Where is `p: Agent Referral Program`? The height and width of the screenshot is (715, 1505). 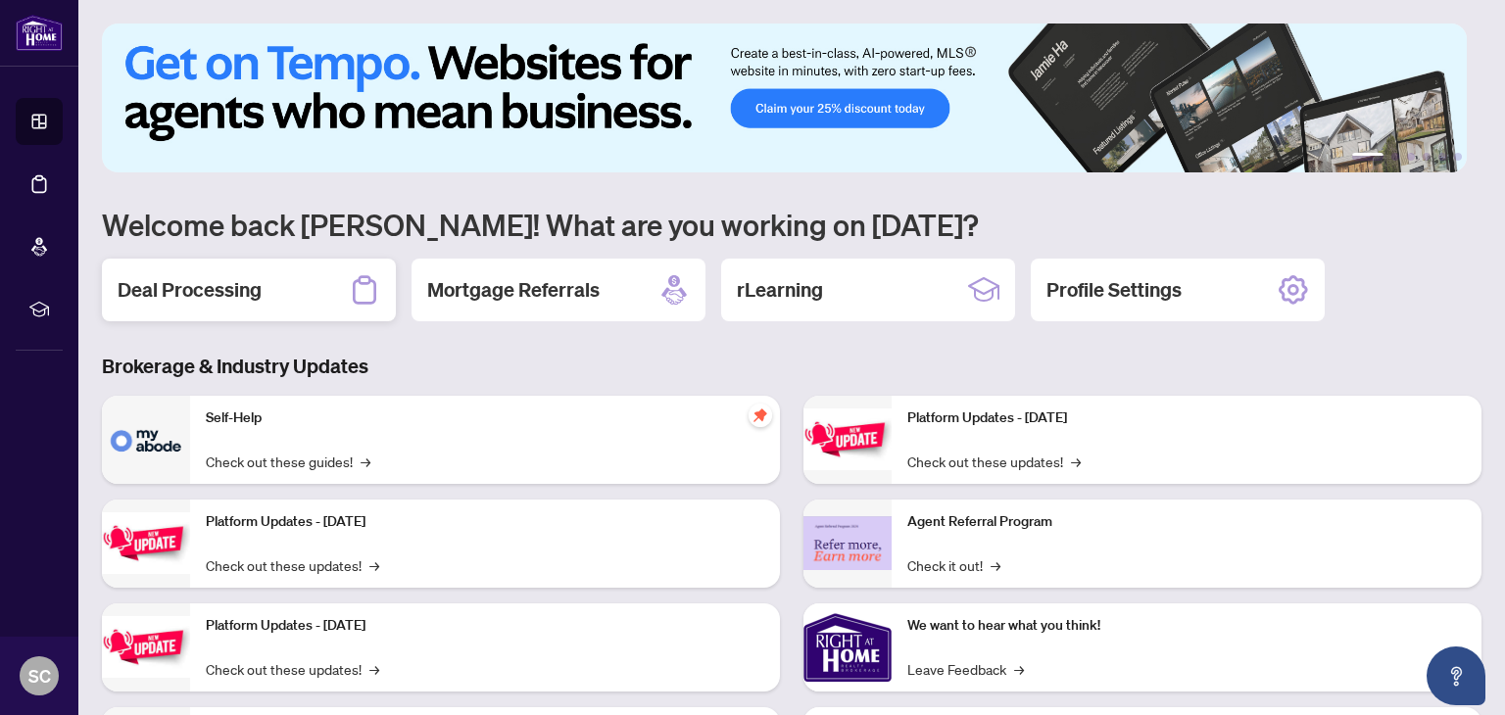 p: Agent Referral Program is located at coordinates (1187, 522).